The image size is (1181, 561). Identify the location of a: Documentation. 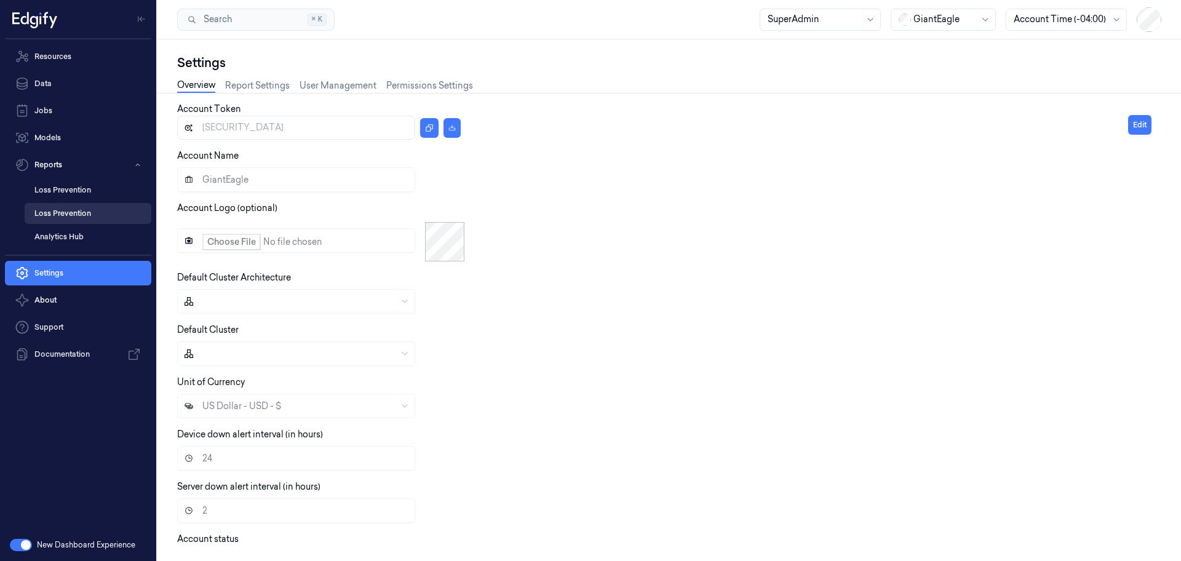
(78, 354).